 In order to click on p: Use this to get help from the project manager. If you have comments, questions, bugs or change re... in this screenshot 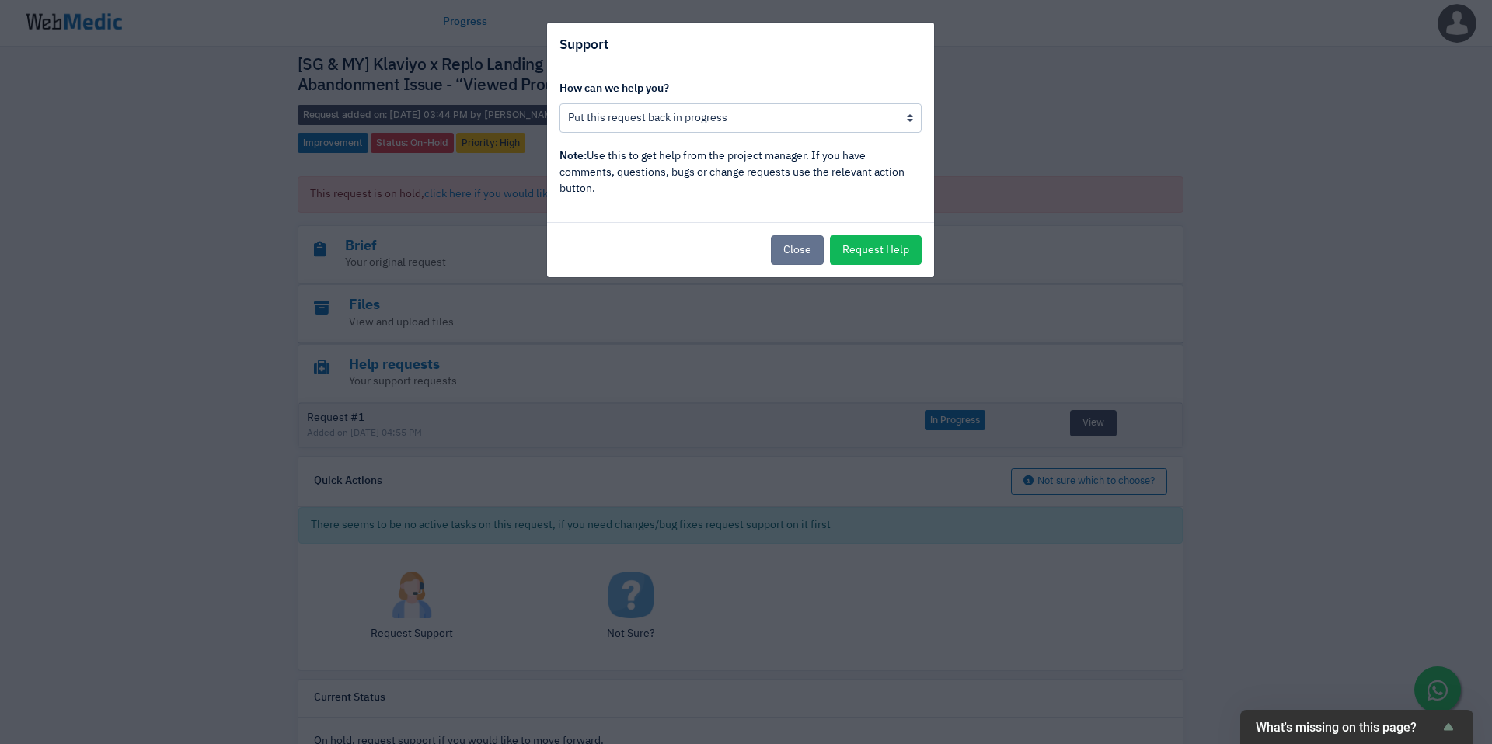, I will do `click(740, 172)`.